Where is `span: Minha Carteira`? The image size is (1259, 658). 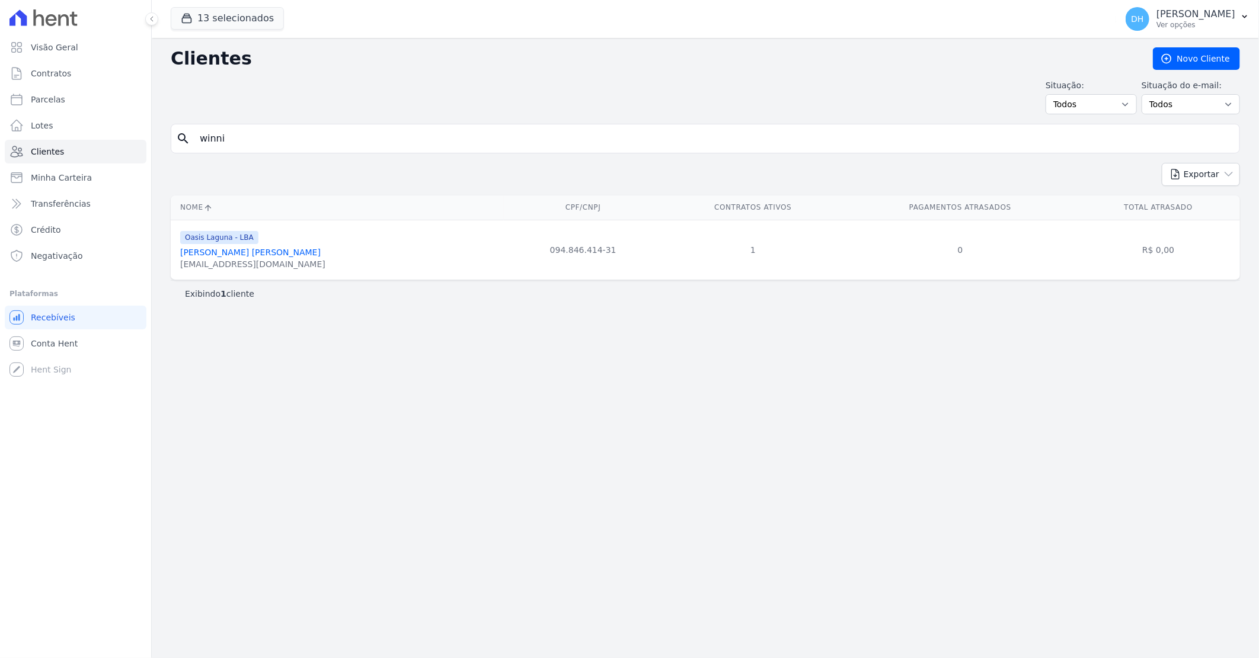
span: Minha Carteira is located at coordinates (61, 178).